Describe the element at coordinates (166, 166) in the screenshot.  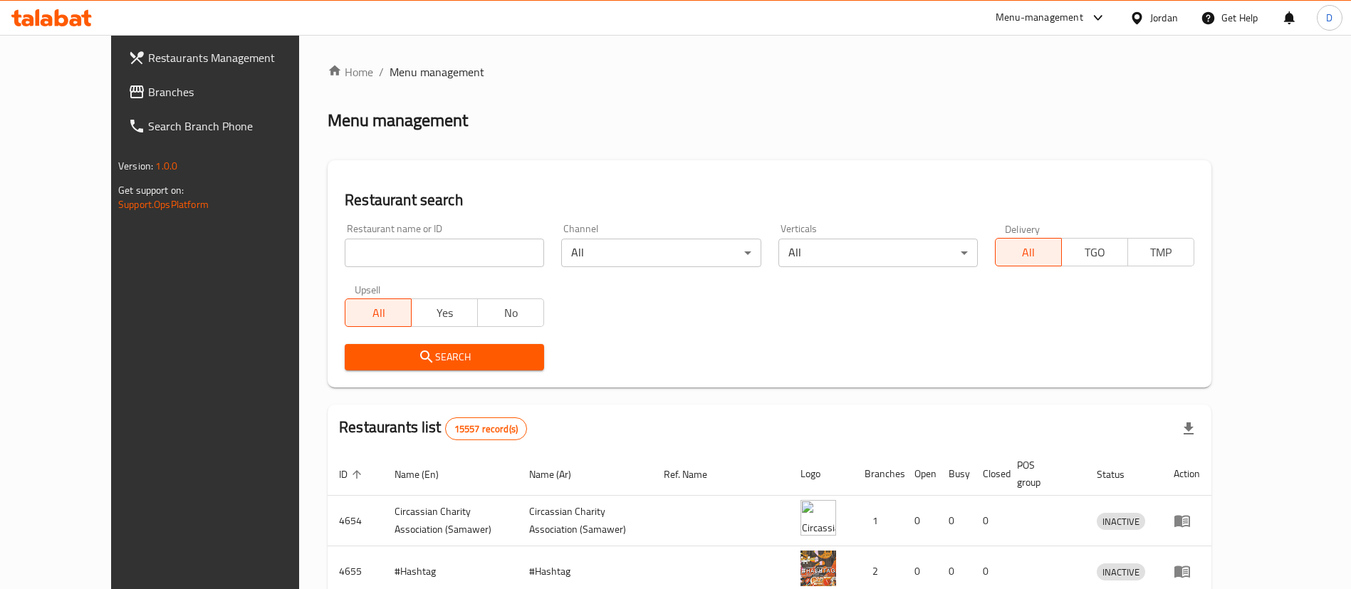
I see `span: 1.0.0` at that location.